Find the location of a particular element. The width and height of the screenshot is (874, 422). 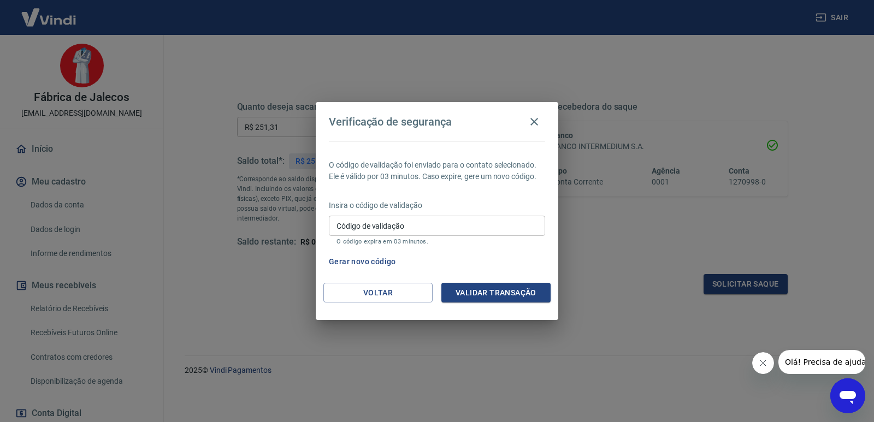

button: Gerar novo código is located at coordinates (362, 262).